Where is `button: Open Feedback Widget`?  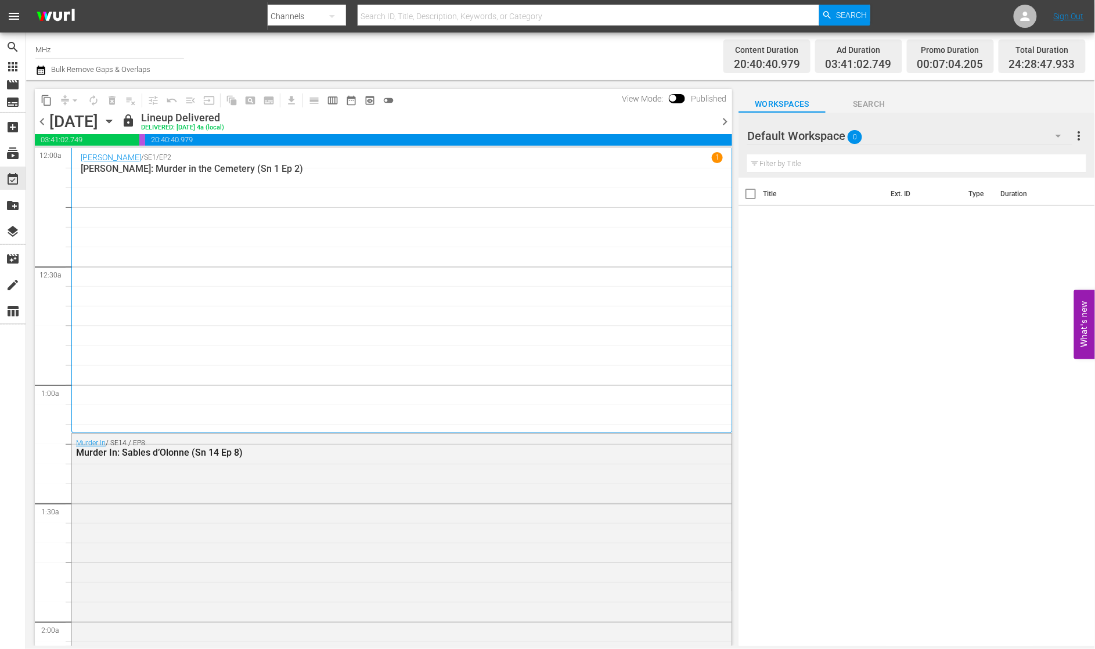 button: Open Feedback Widget is located at coordinates (1085, 325).